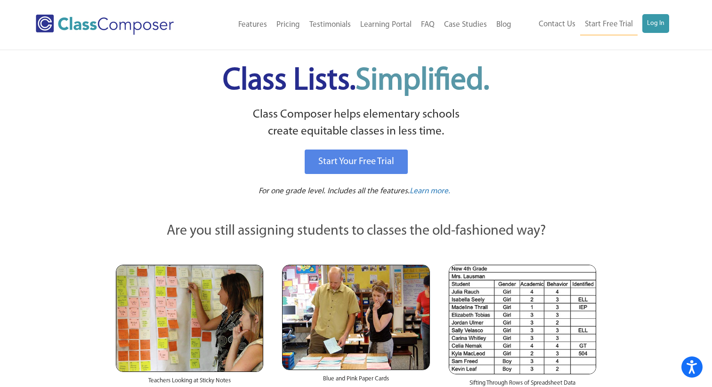 The height and width of the screenshot is (387, 712). What do you see at coordinates (522, 320) in the screenshot?
I see `img: Spreadsheets` at bounding box center [522, 320].